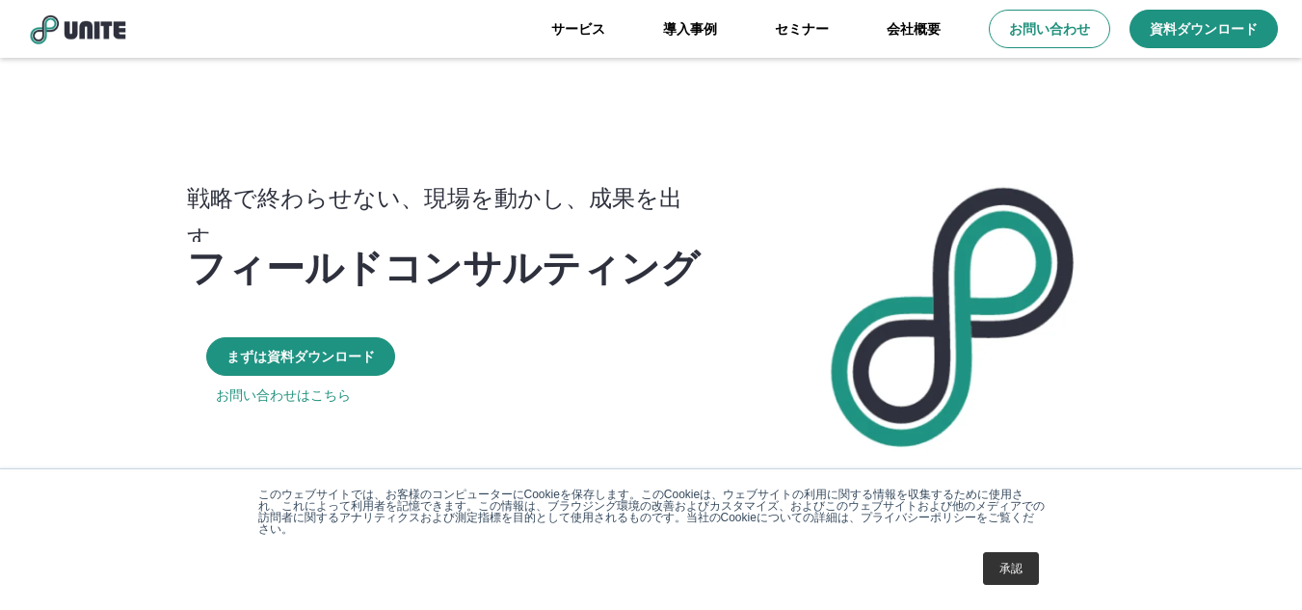  Describe the element at coordinates (1049, 29) in the screenshot. I see `p: お問い合わせ` at that location.